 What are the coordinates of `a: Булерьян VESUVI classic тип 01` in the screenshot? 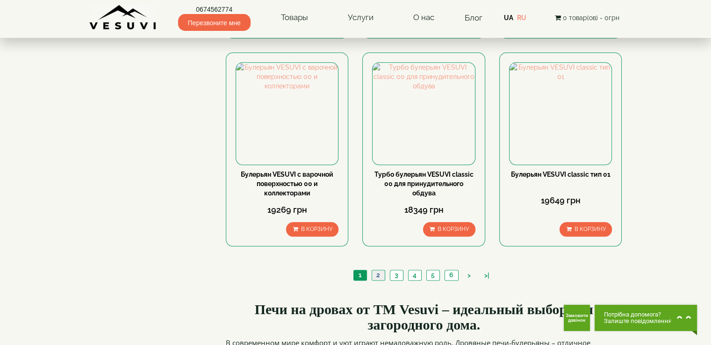 It's located at (560, 174).